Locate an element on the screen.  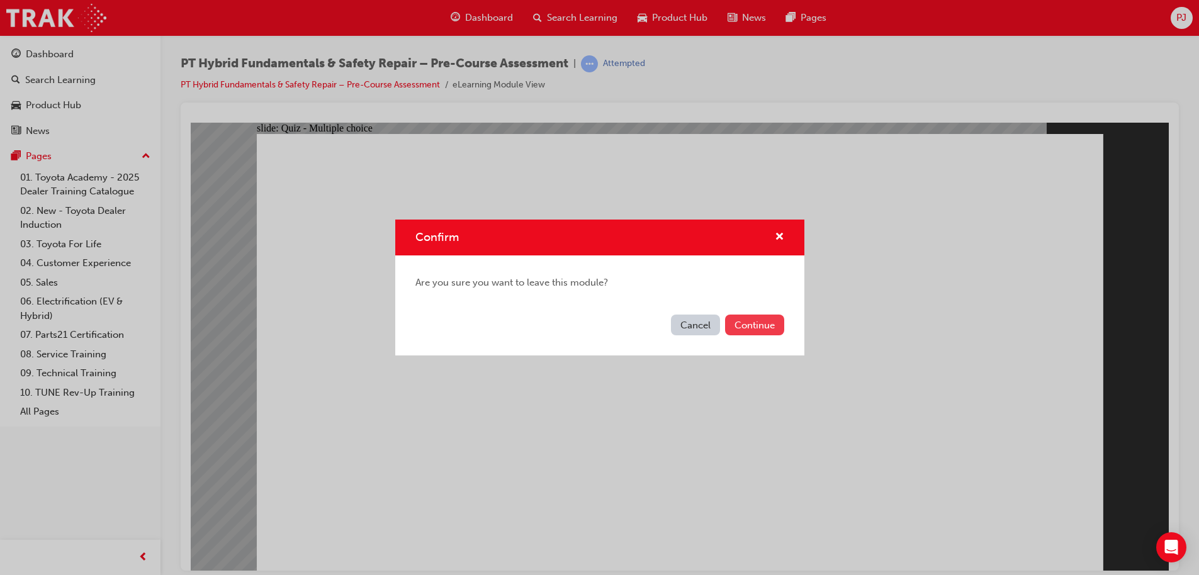
button: Cancel is located at coordinates (696, 325).